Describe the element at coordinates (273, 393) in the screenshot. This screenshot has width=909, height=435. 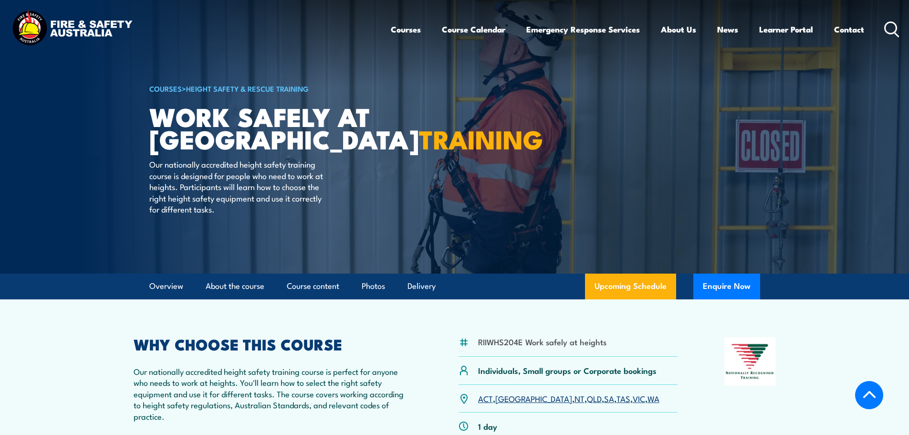
I see `p: Our nationally accredited height safety training course is perfect for anyone who needs to work a...` at that location.